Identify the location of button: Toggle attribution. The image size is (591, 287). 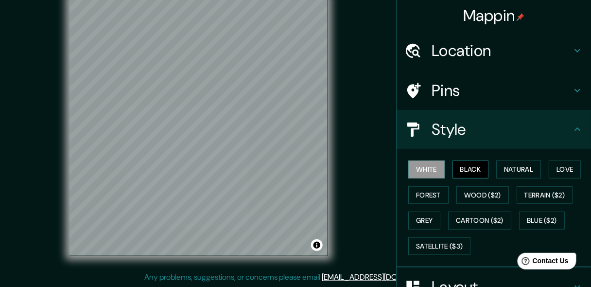
(317, 245).